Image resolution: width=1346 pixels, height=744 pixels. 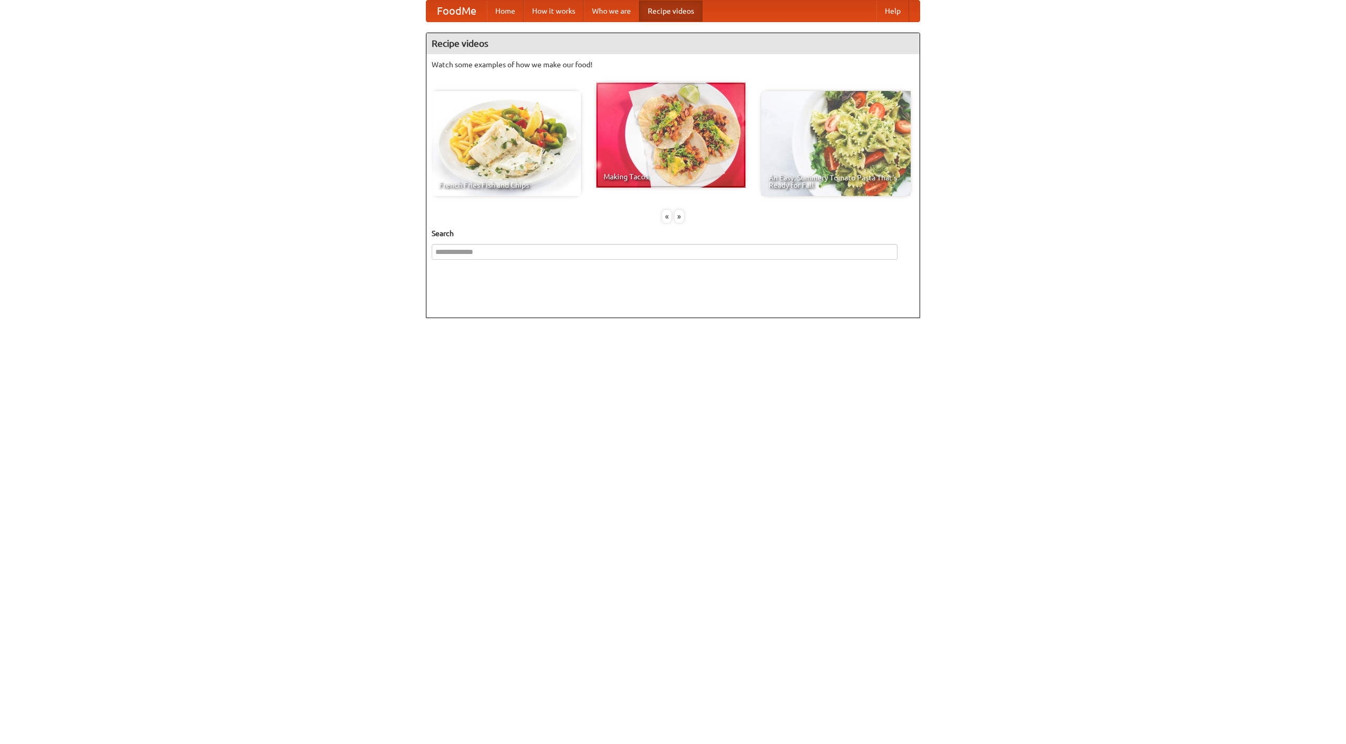 I want to click on a: French Fries Fish and Chips, so click(x=506, y=143).